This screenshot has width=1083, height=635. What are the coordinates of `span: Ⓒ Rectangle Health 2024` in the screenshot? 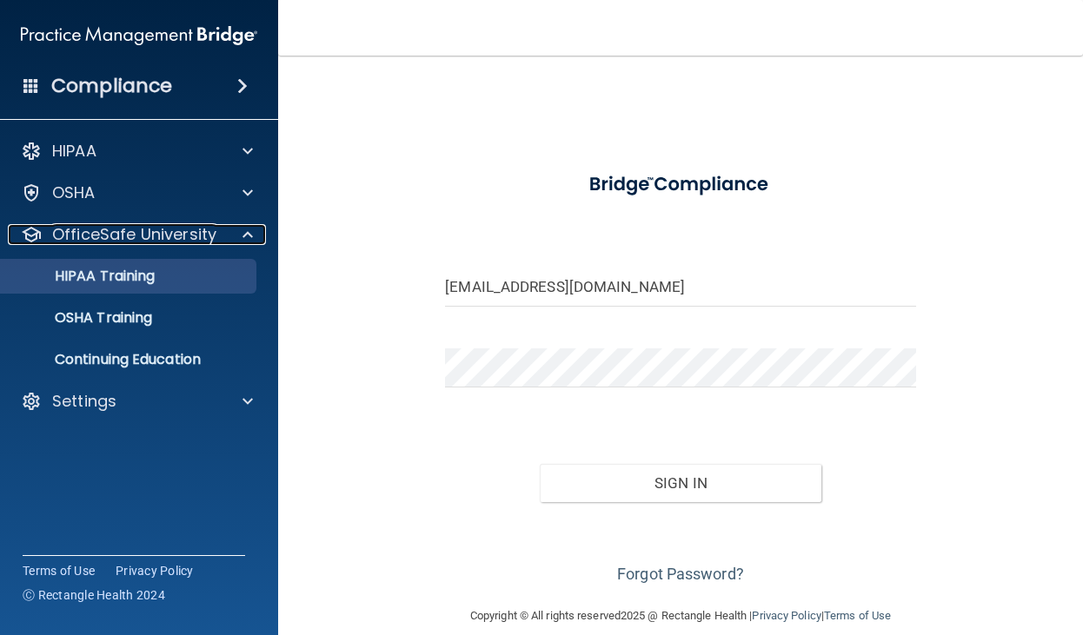 It's located at (94, 595).